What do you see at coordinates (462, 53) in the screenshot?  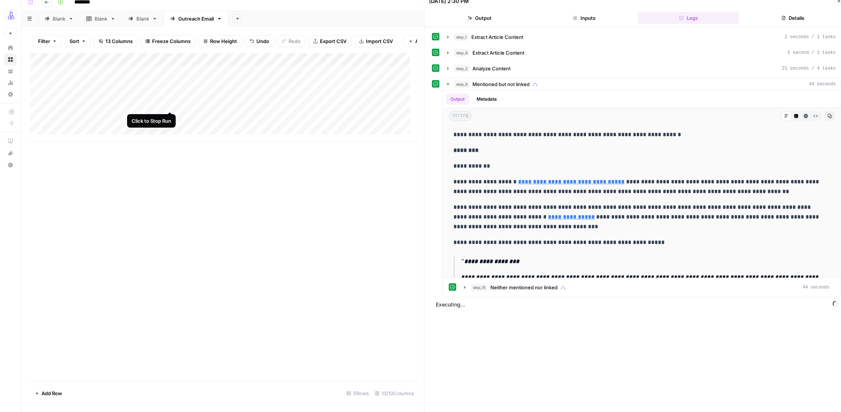 I see `span: step_9` at bounding box center [462, 53].